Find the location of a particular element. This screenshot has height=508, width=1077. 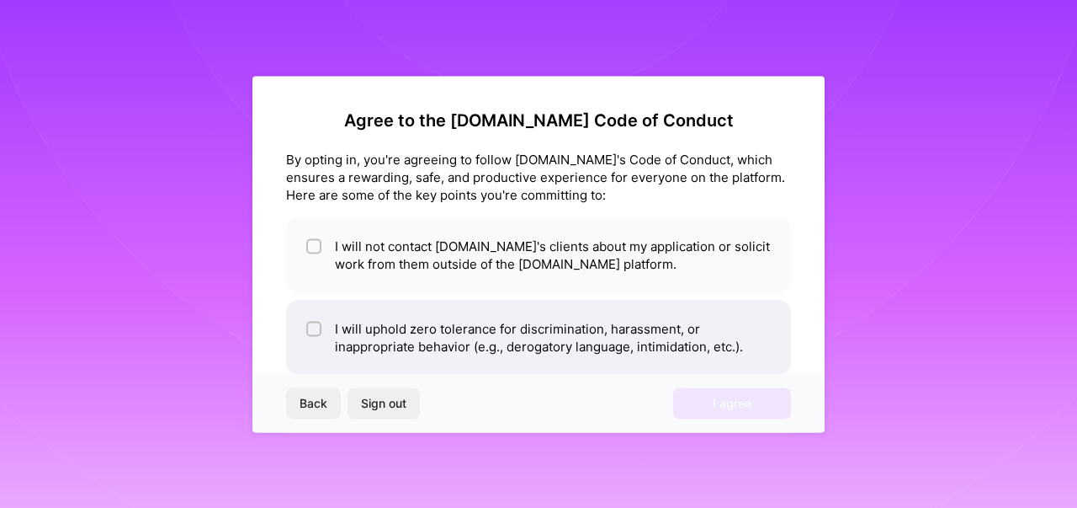

button: Sign out is located at coordinates (384, 403).